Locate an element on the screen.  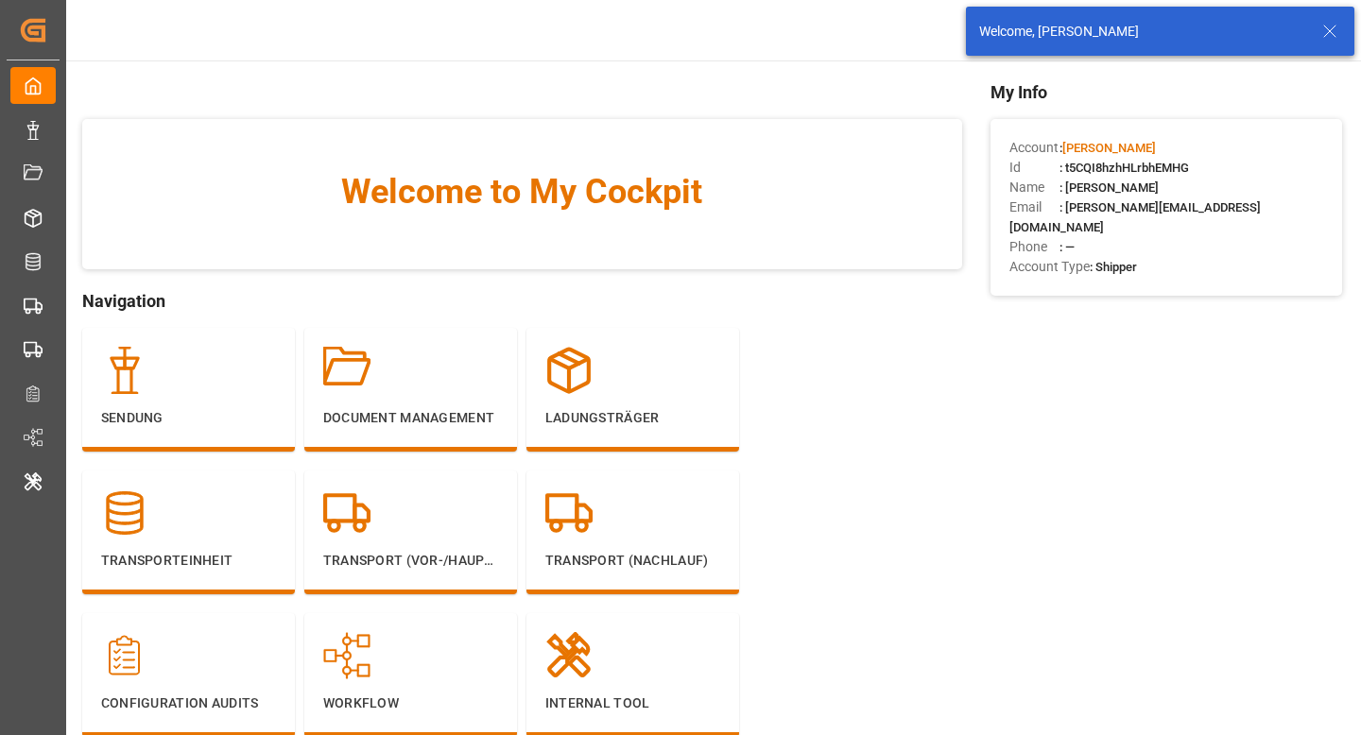
p: Internal Tool is located at coordinates (632, 703).